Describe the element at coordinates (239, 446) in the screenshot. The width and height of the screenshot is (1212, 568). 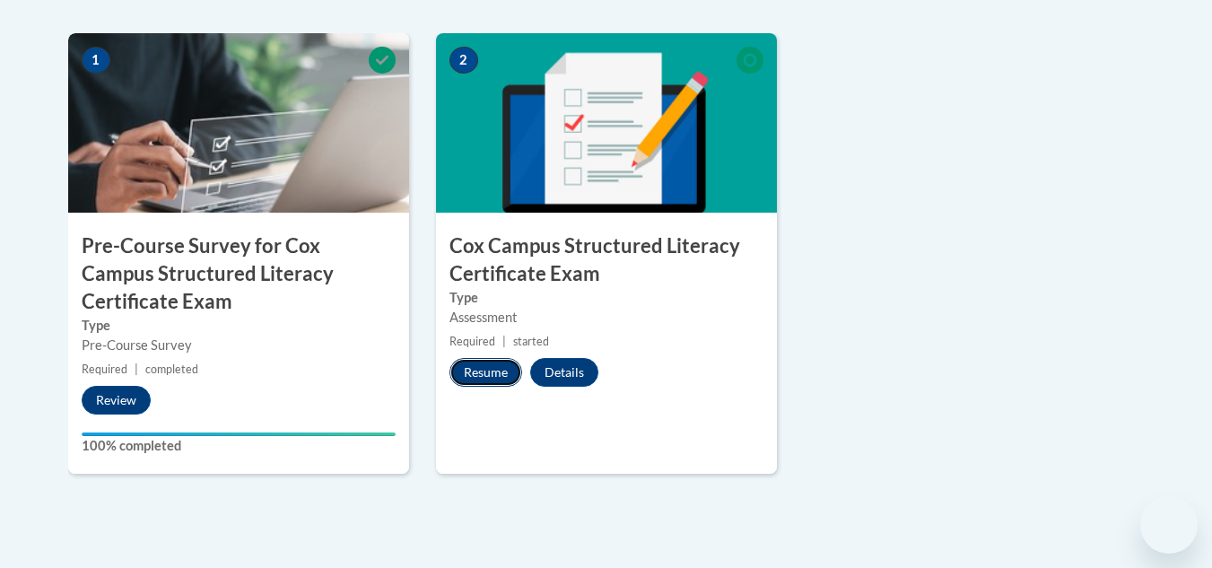
I see `label: 100% completed` at that location.